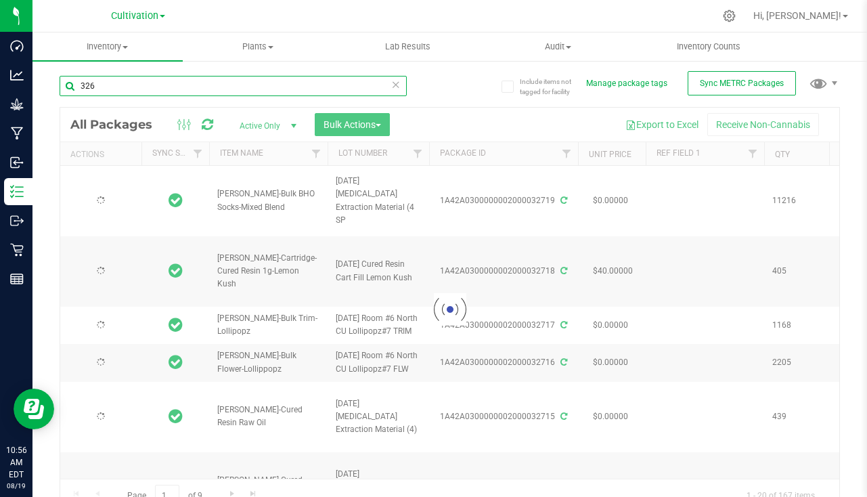  What do you see at coordinates (17, 192) in the screenshot?
I see `inline-svg: Inventory` at bounding box center [17, 192].